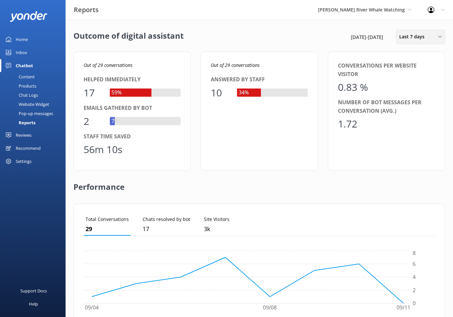  What do you see at coordinates (243, 93) in the screenshot?
I see `div: 34%` at bounding box center [243, 93].